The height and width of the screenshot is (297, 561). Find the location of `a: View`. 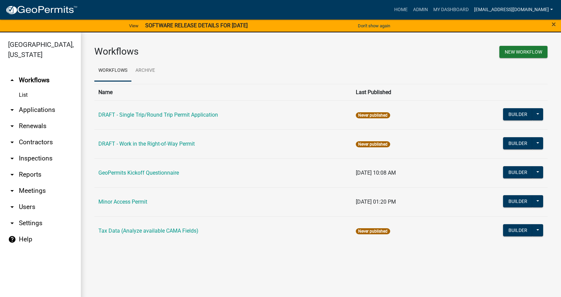

a: View is located at coordinates (134, 26).